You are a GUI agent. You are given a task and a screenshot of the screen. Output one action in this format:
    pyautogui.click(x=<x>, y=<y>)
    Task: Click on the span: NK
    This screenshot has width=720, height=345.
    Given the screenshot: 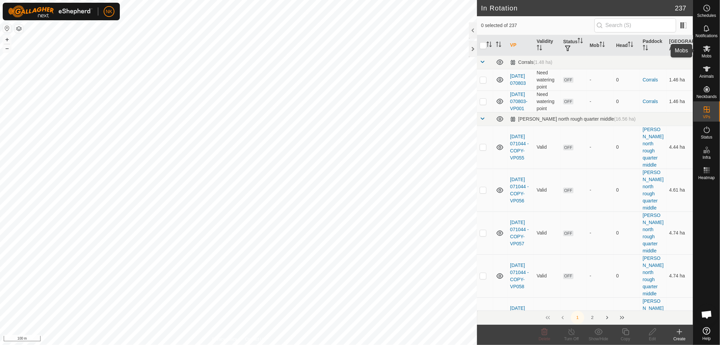 What is the action you would take?
    pyautogui.click(x=109, y=11)
    